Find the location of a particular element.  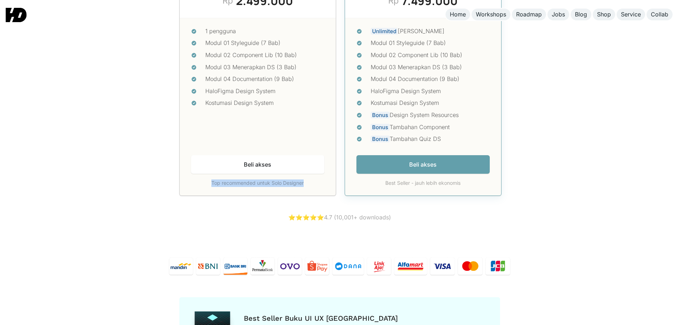

a: Jobs is located at coordinates (558, 14).